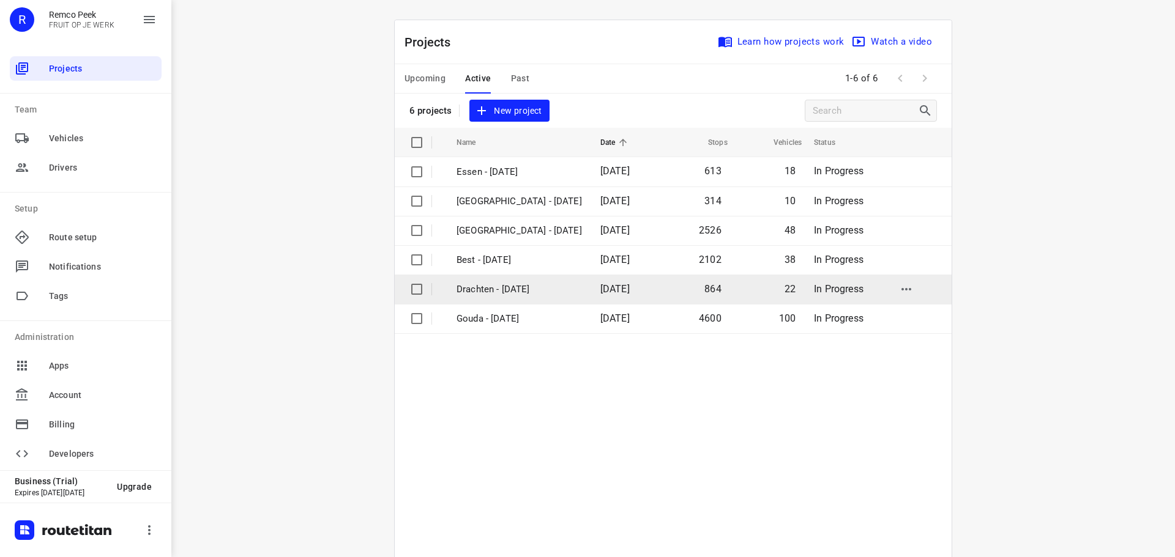  What do you see at coordinates (86, 267) in the screenshot?
I see `div: Notifications` at bounding box center [86, 267].